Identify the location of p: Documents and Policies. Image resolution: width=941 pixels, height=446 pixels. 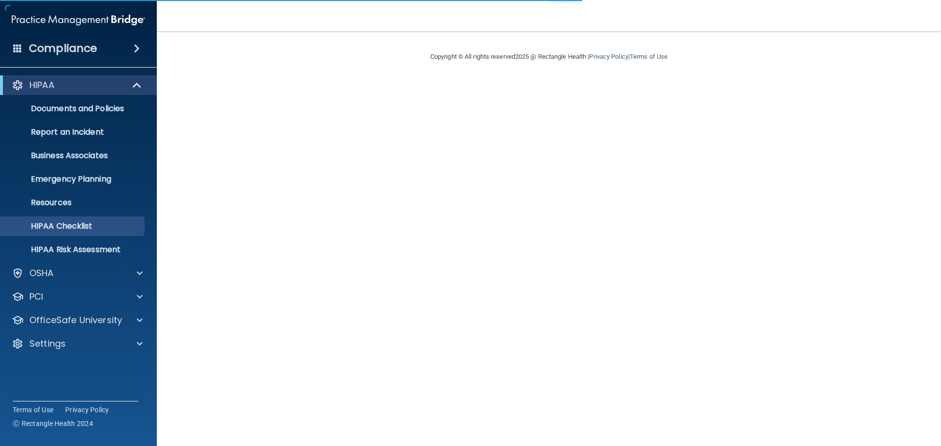
(73, 109).